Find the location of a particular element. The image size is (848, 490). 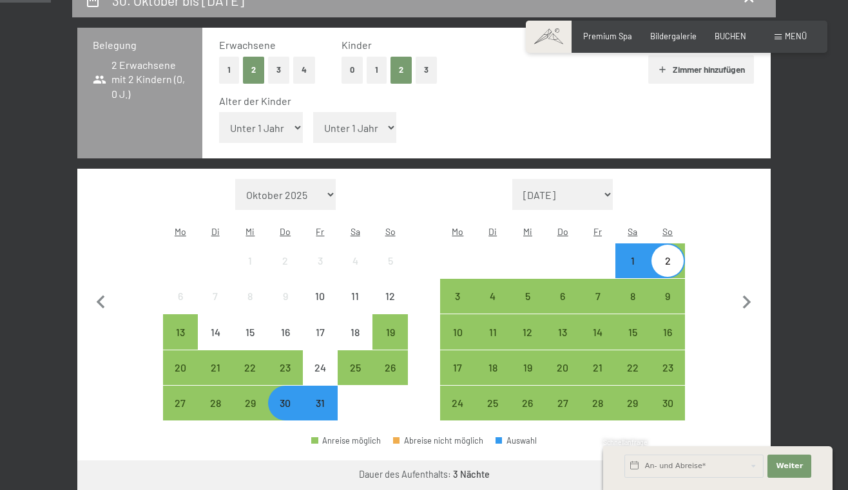

span: Bildergalerie is located at coordinates (673, 36).